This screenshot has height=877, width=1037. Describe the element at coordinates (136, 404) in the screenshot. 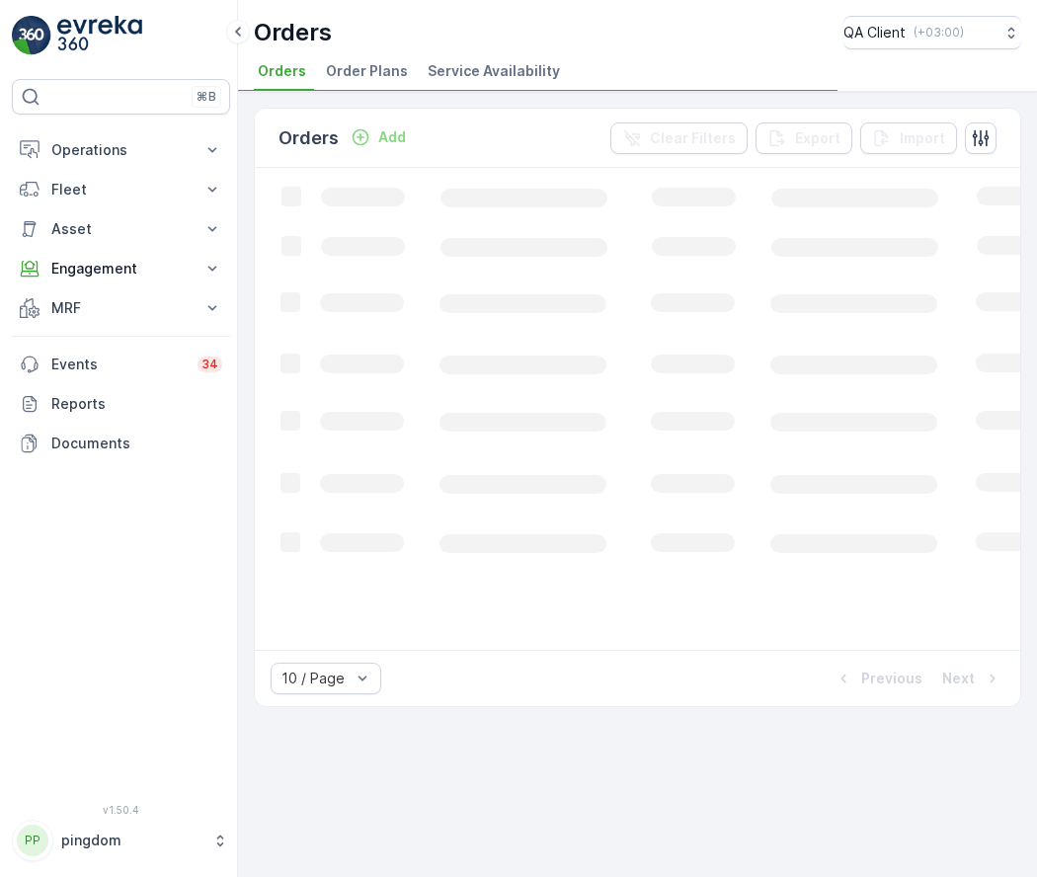

I see `p: Reports` at that location.